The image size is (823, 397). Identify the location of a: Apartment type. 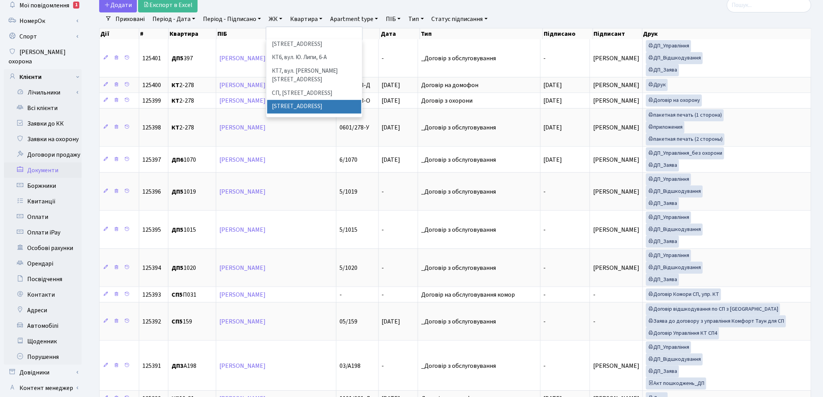
(354, 19).